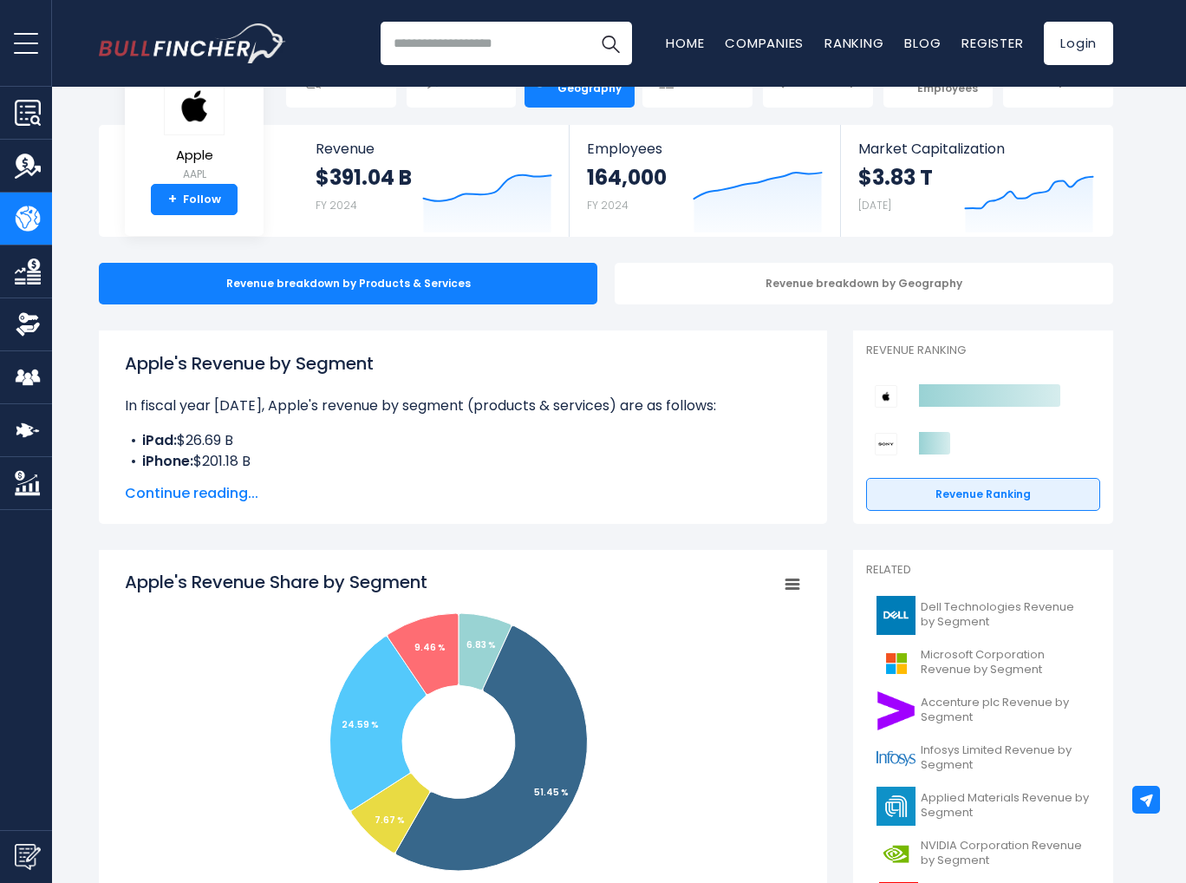 Image resolution: width=1186 pixels, height=883 pixels. What do you see at coordinates (463, 363) in the screenshot?
I see `h1: Apple's Revenue by Segment` at bounding box center [463, 363].